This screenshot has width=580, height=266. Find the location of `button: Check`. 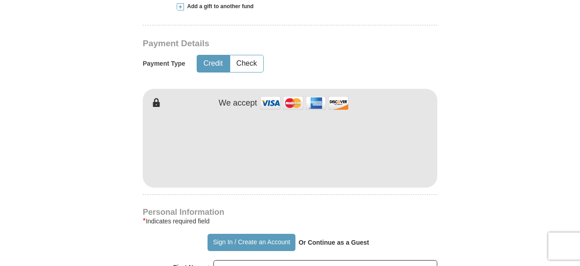

button: Check is located at coordinates (247, 63).